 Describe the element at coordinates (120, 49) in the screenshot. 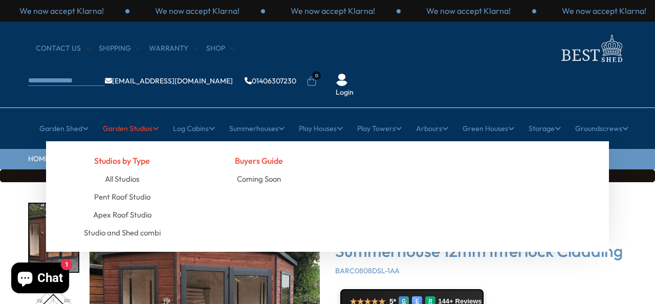

I see `a: Shipping` at that location.